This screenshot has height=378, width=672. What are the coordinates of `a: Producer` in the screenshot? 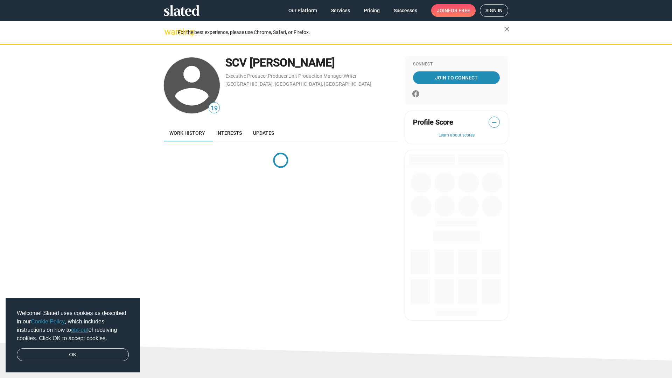 It's located at (278, 76).